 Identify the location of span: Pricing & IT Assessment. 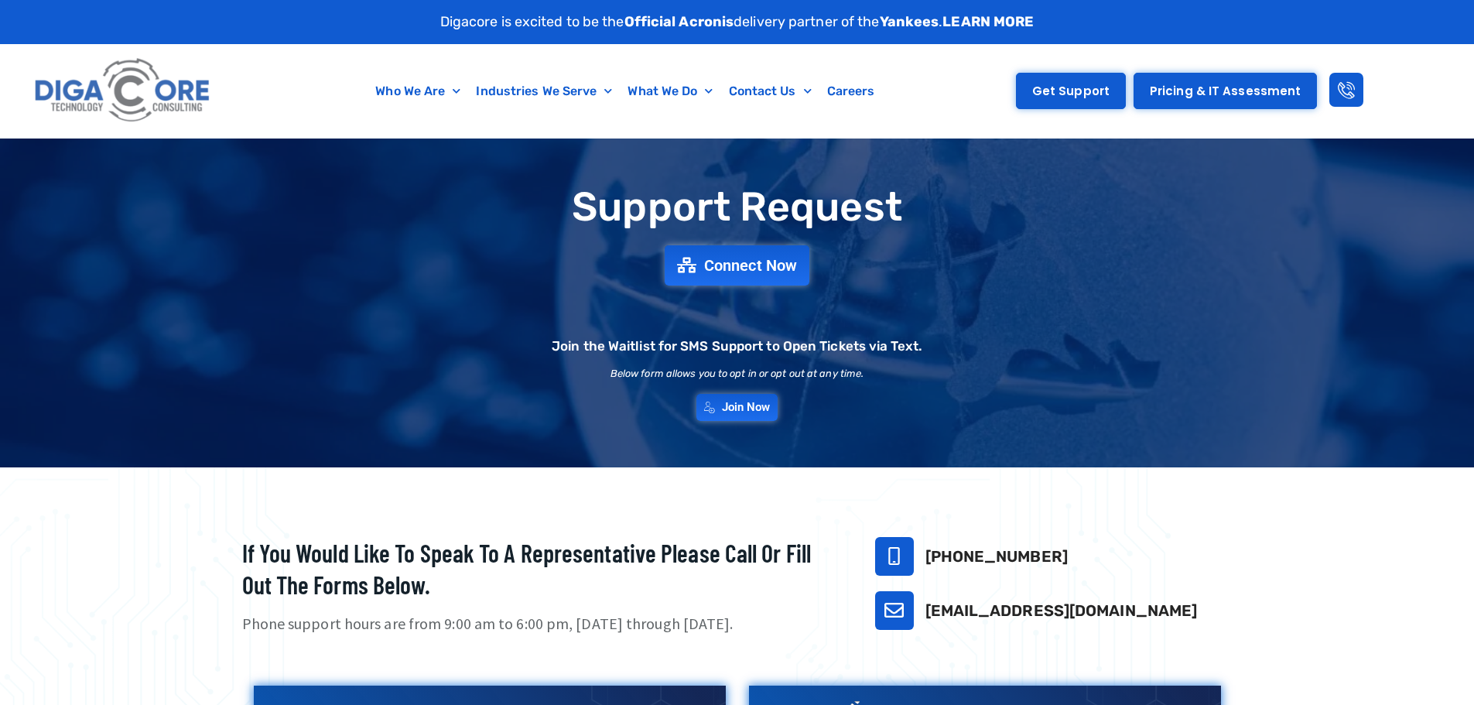
(1225, 91).